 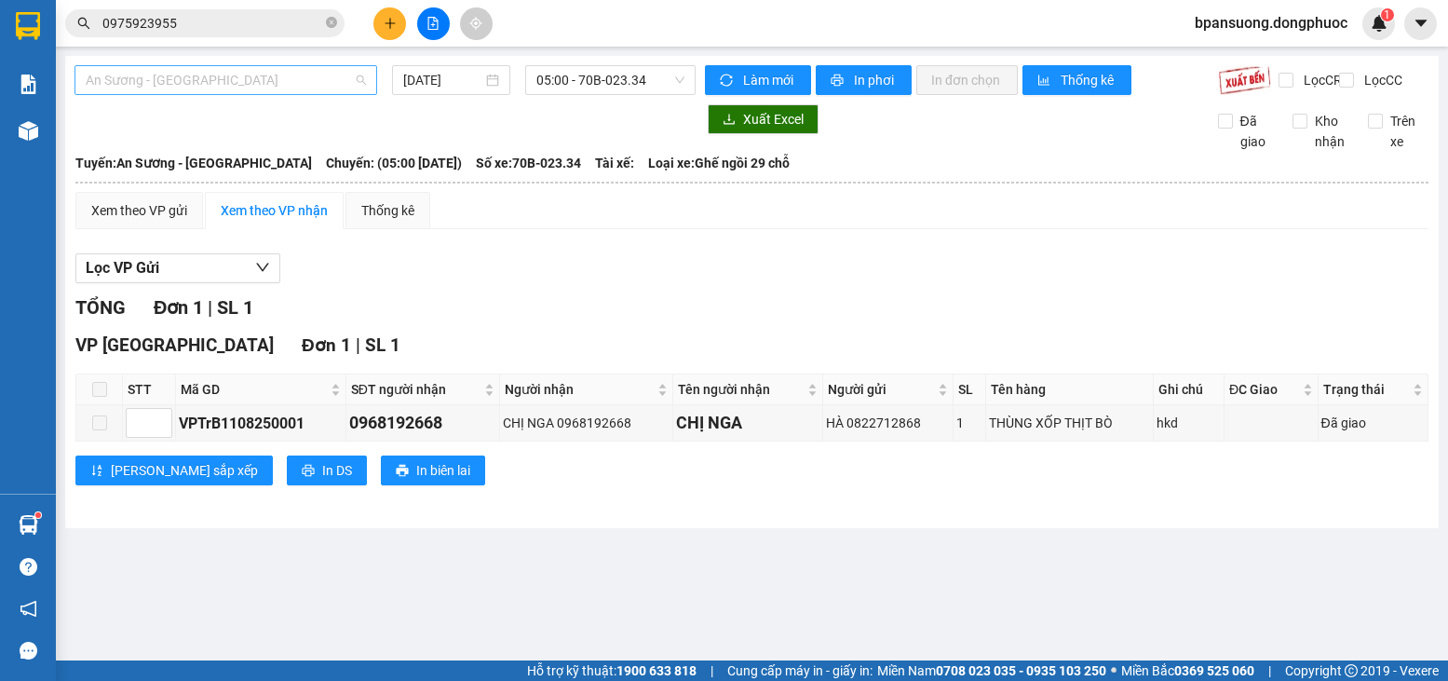 What do you see at coordinates (162, 417) in the screenshot?
I see `span: up` at bounding box center [162, 417].